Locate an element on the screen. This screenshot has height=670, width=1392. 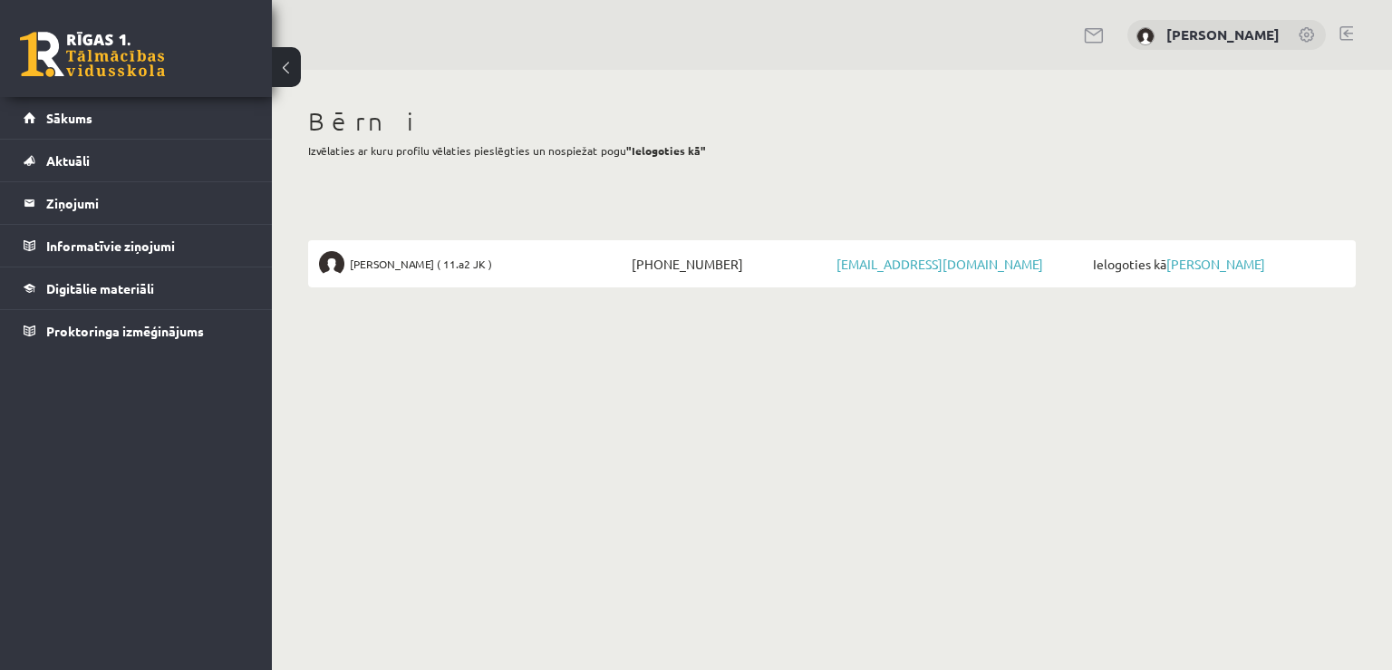
a: Rīgas 1. Tālmācības vidusskola is located at coordinates (92, 54).